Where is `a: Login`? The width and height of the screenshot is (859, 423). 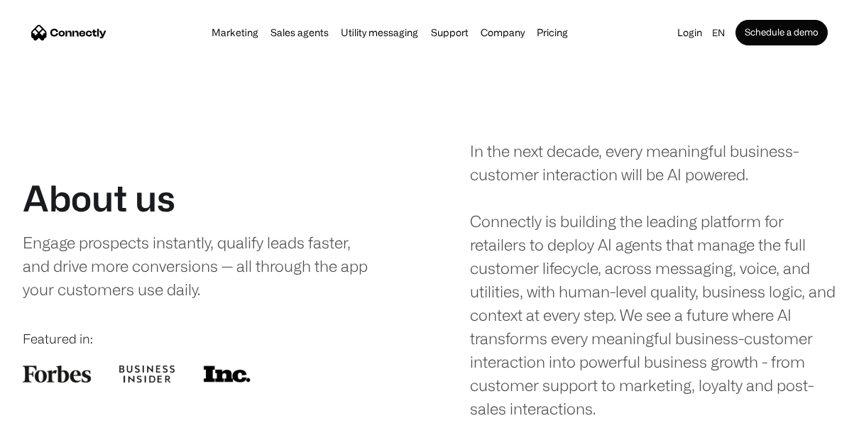
a: Login is located at coordinates (689, 33).